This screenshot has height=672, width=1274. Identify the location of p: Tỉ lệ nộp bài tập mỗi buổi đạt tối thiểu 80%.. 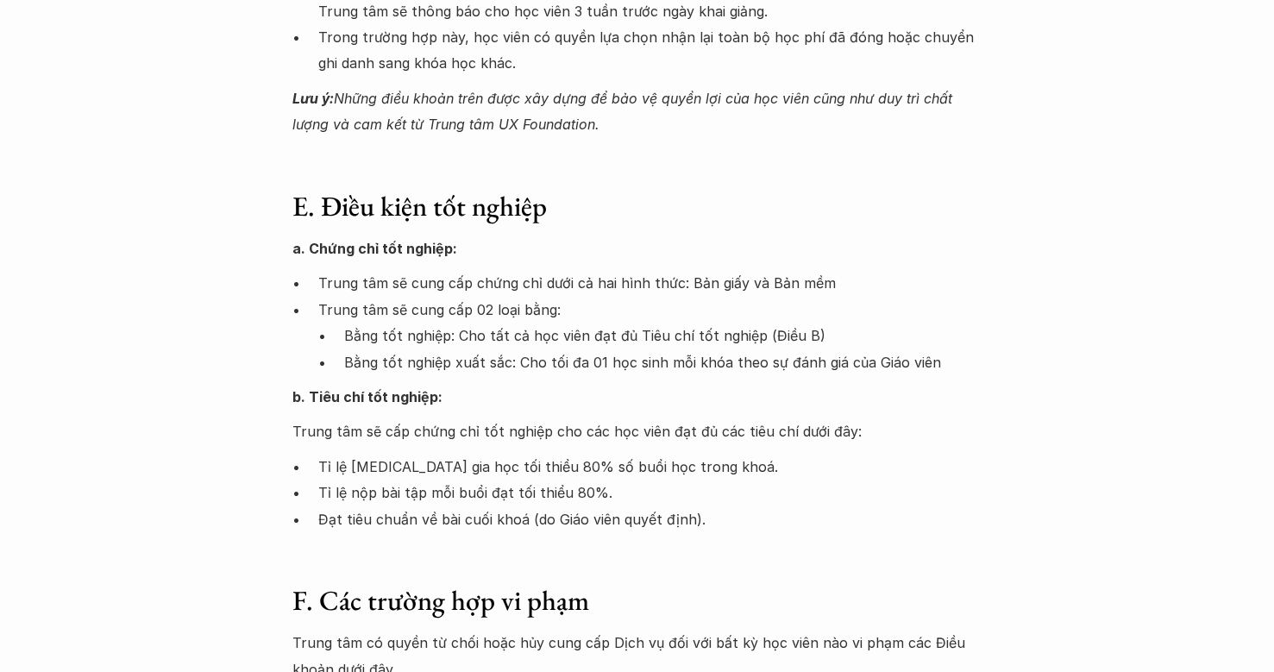
(650, 493).